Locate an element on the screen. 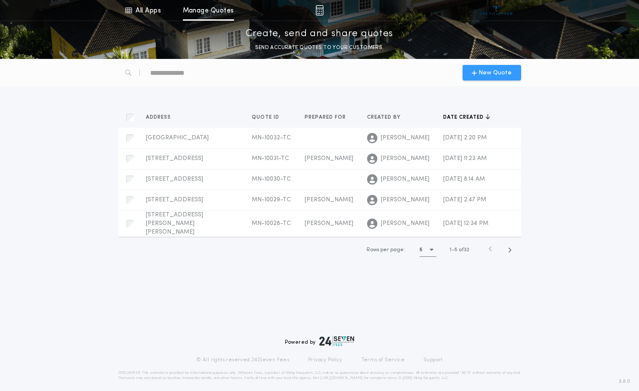  span: Rows per page: is located at coordinates (385, 250).